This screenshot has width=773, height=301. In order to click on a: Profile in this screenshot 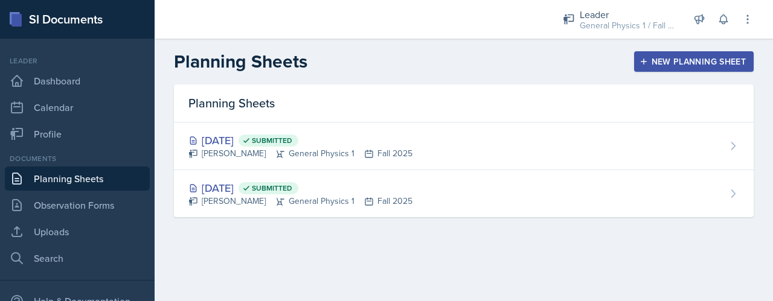, I will do `click(77, 134)`.